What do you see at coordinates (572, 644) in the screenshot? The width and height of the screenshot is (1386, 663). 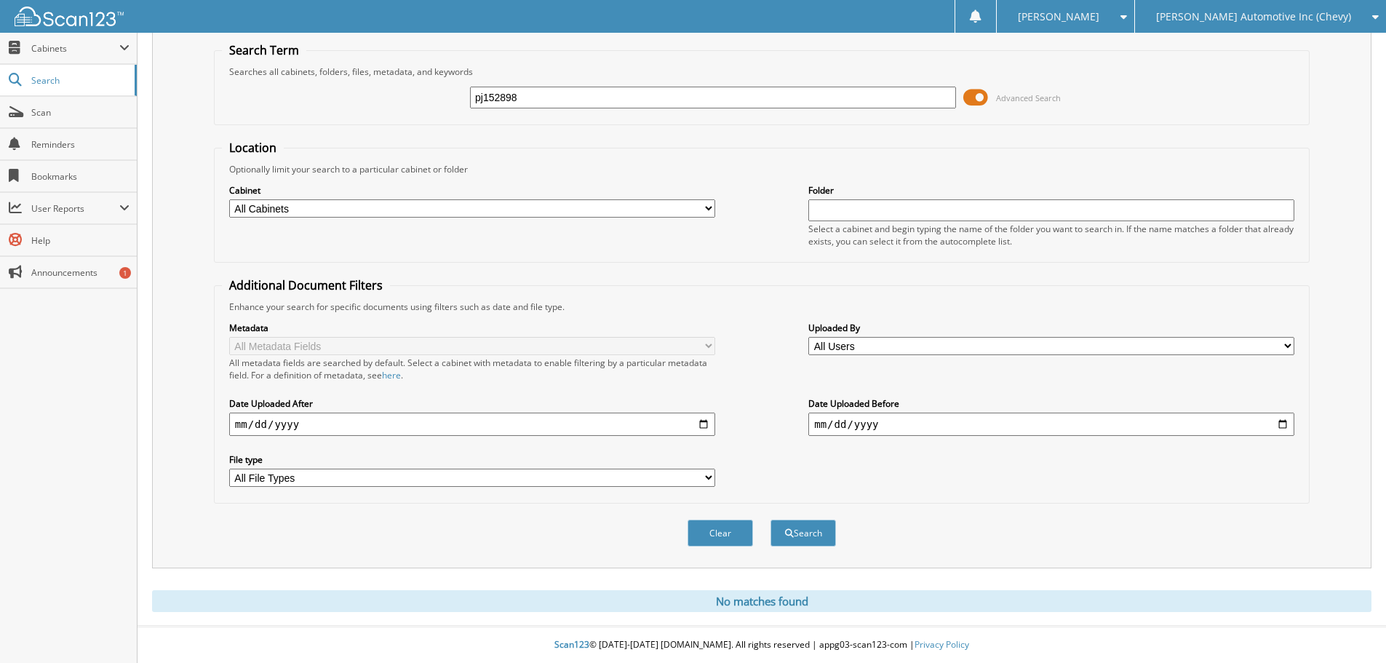 I see `span: Scan123` at bounding box center [572, 644].